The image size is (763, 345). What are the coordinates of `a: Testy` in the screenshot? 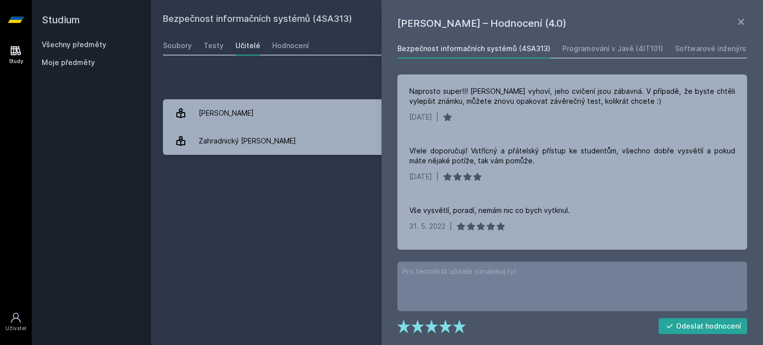 It's located at (214, 46).